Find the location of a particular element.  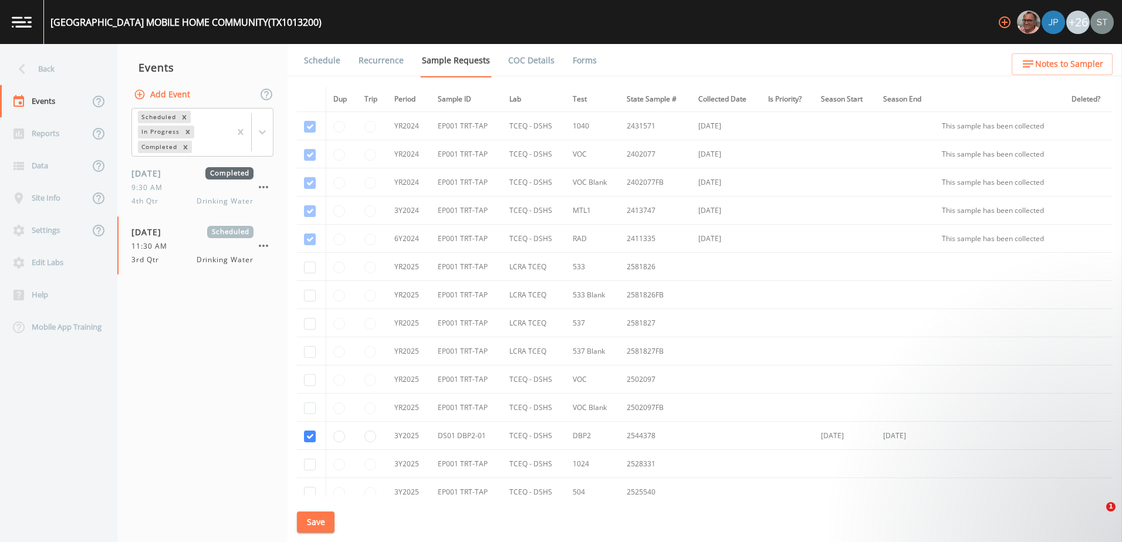

span: 9:30 AM is located at coordinates (150, 188).